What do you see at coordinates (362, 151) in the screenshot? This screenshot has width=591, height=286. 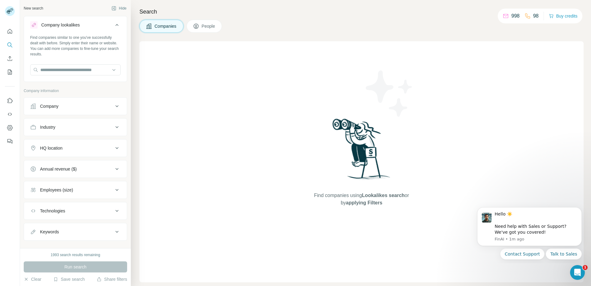 I see `img: Surfe Illustration - Woman searching with binoculars` at bounding box center [362, 151].